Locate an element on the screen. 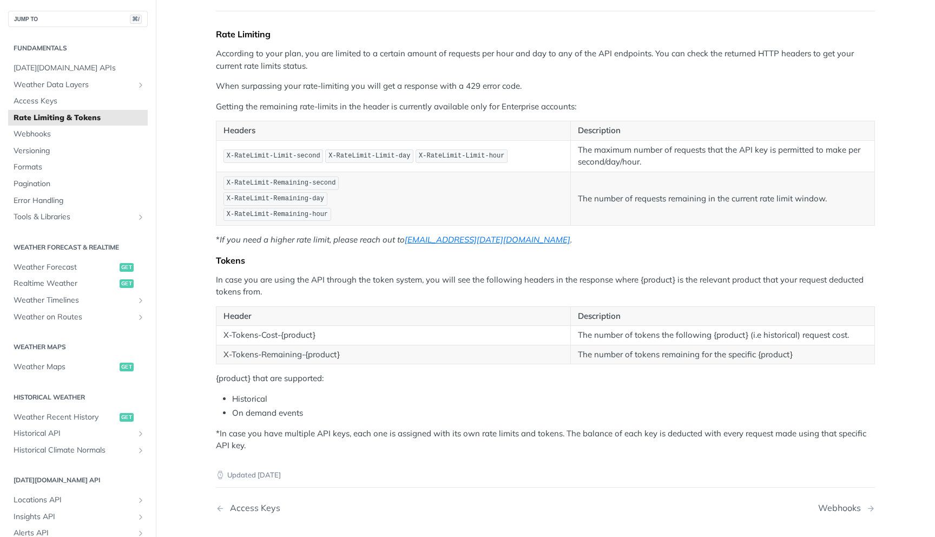 This screenshot has height=537, width=935. a: Insights APIShow subpages for Insights API is located at coordinates (78, 517).